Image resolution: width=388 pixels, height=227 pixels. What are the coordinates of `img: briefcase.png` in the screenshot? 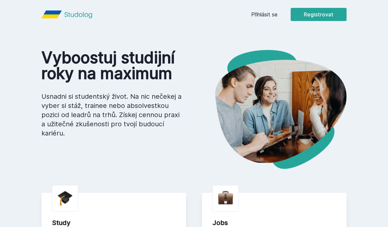 It's located at (225, 198).